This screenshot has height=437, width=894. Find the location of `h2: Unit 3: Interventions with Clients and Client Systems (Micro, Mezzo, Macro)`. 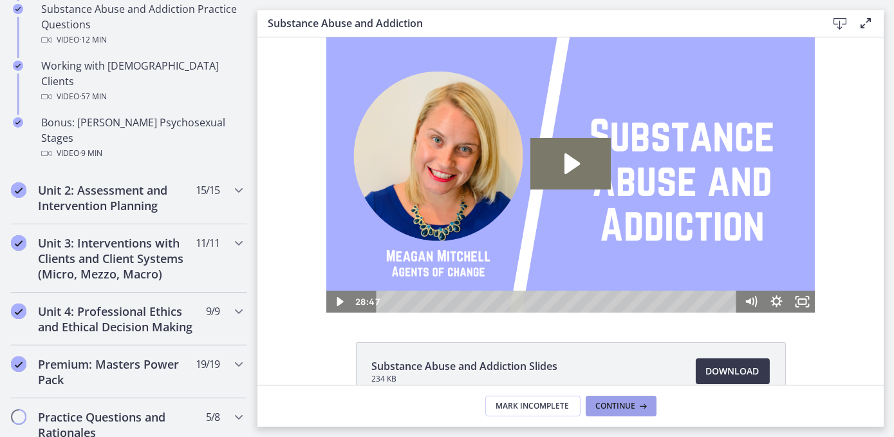

h2: Unit 3: Interventions with Clients and Client Systems (Micro, Mezzo, Macro) is located at coordinates (117, 258).